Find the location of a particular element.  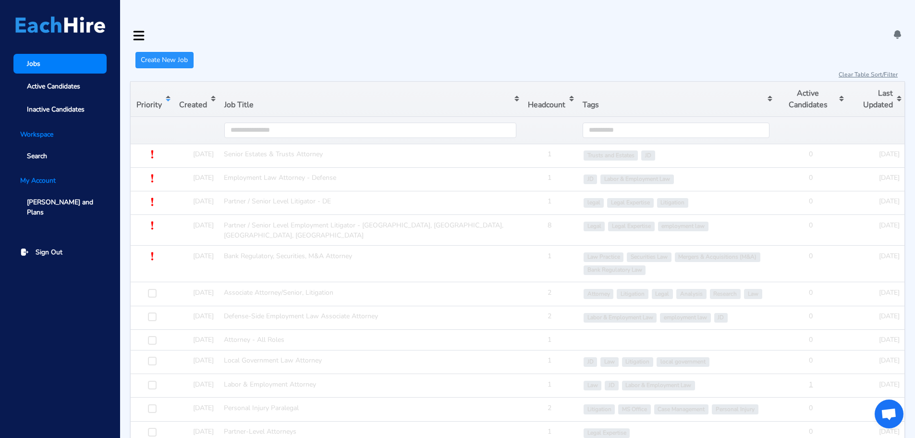

span: 8 is located at coordinates (550, 225).